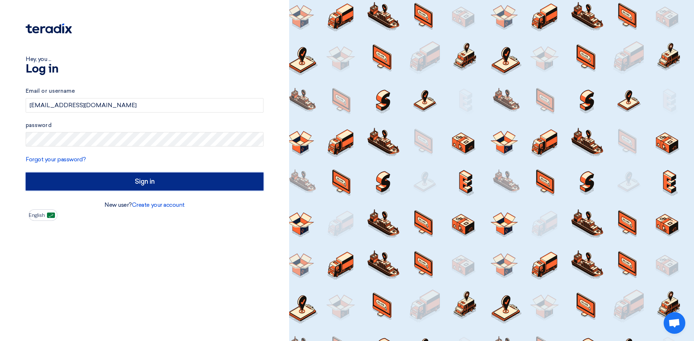 The width and height of the screenshot is (694, 341). Describe the element at coordinates (37, 215) in the screenshot. I see `font: English` at that location.